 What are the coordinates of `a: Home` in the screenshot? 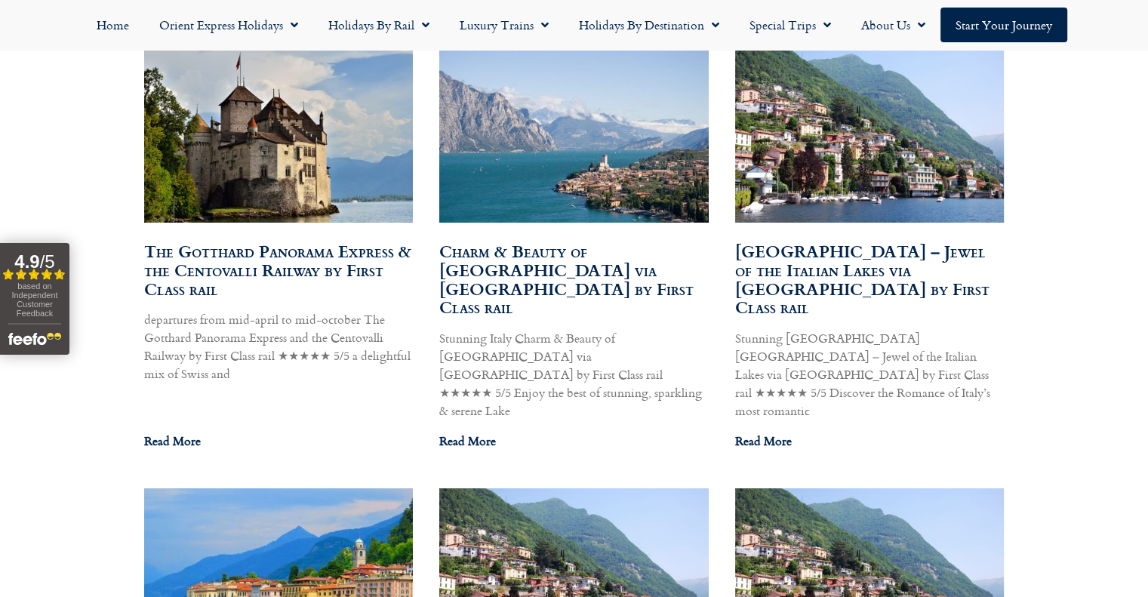 It's located at (112, 25).